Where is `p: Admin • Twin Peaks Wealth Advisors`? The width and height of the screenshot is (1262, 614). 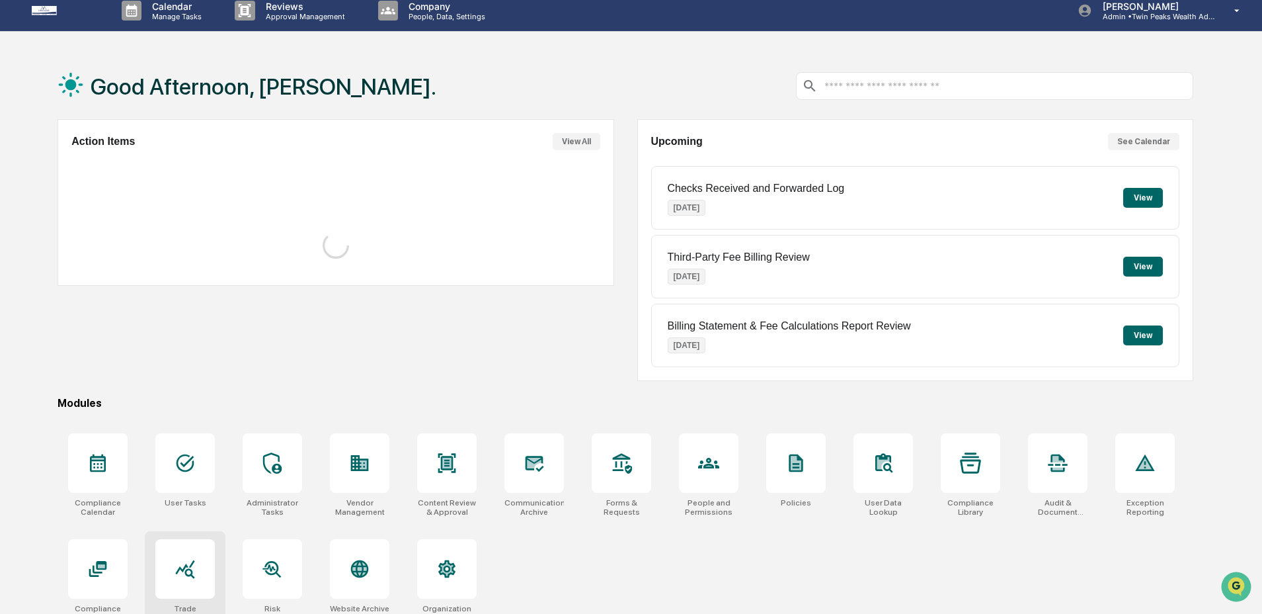 p: Admin • Twin Peaks Wealth Advisors is located at coordinates (1154, 17).